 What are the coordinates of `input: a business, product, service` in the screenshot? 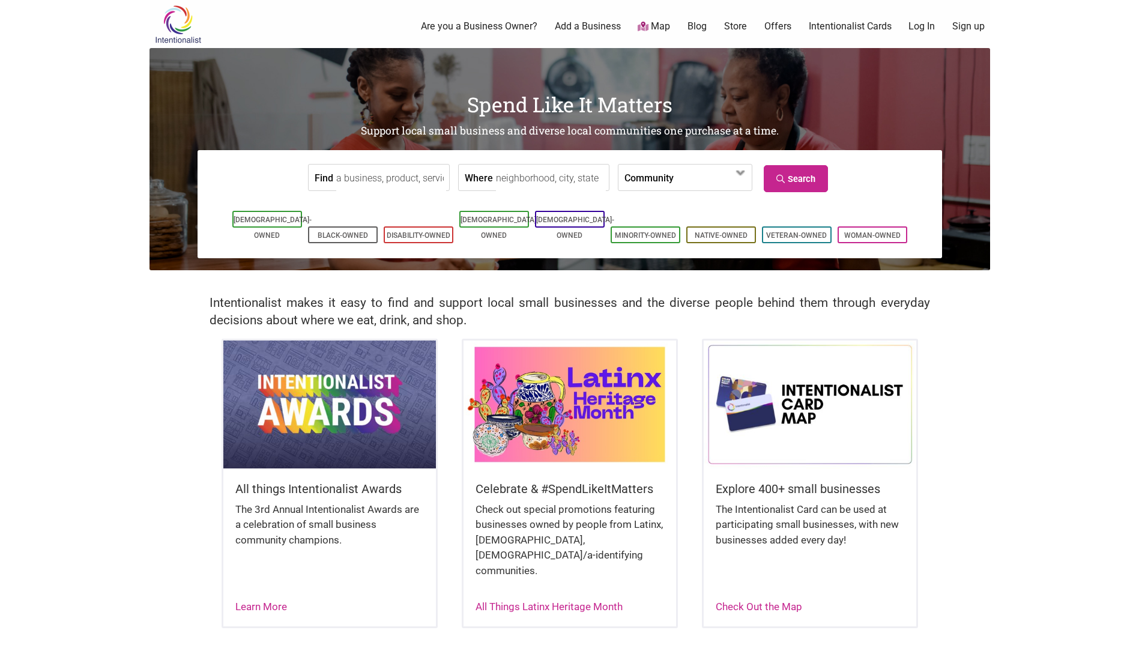 It's located at (391, 178).